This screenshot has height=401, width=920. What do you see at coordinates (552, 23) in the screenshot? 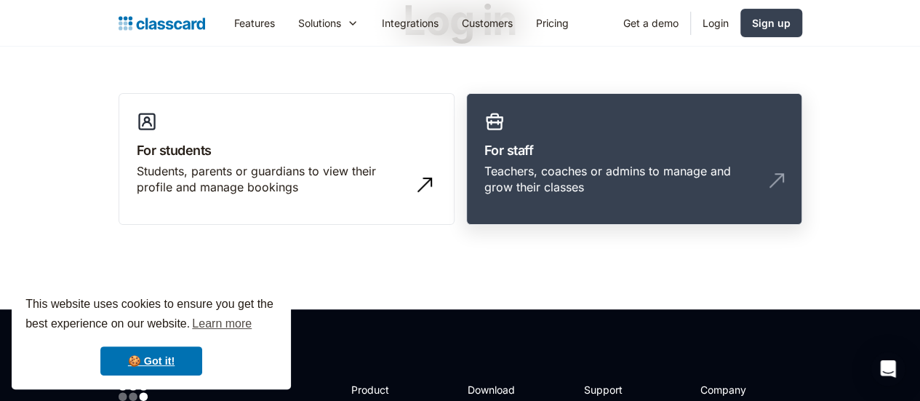
I see `a: Pricing` at bounding box center [552, 23].